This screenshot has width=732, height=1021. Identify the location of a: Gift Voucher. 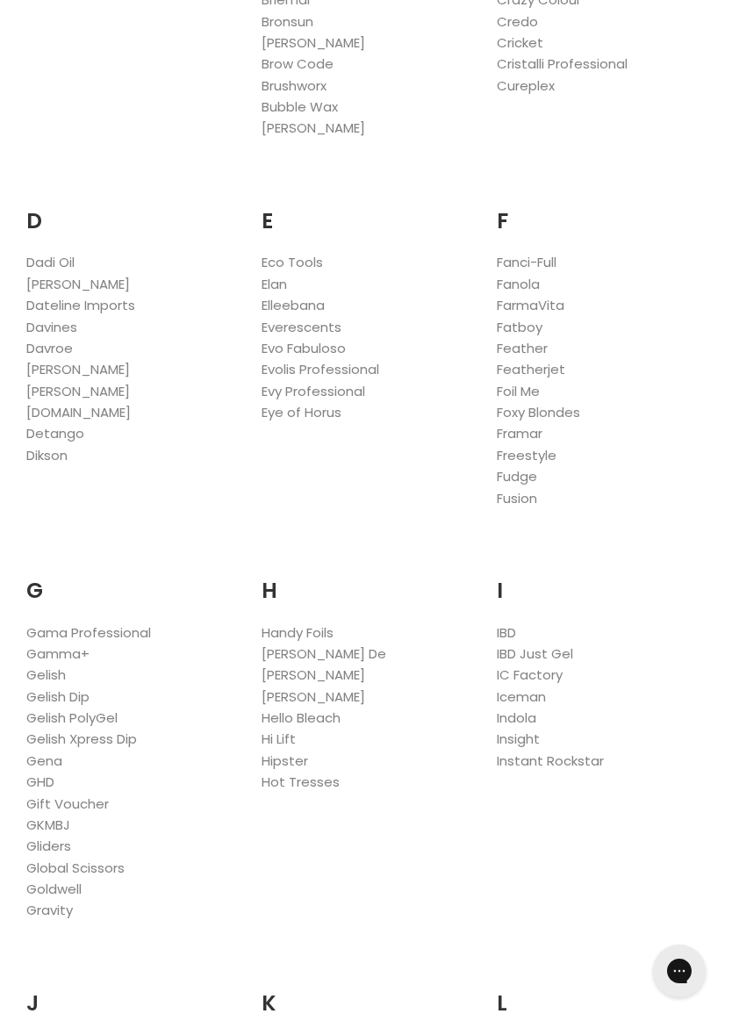
(68, 803).